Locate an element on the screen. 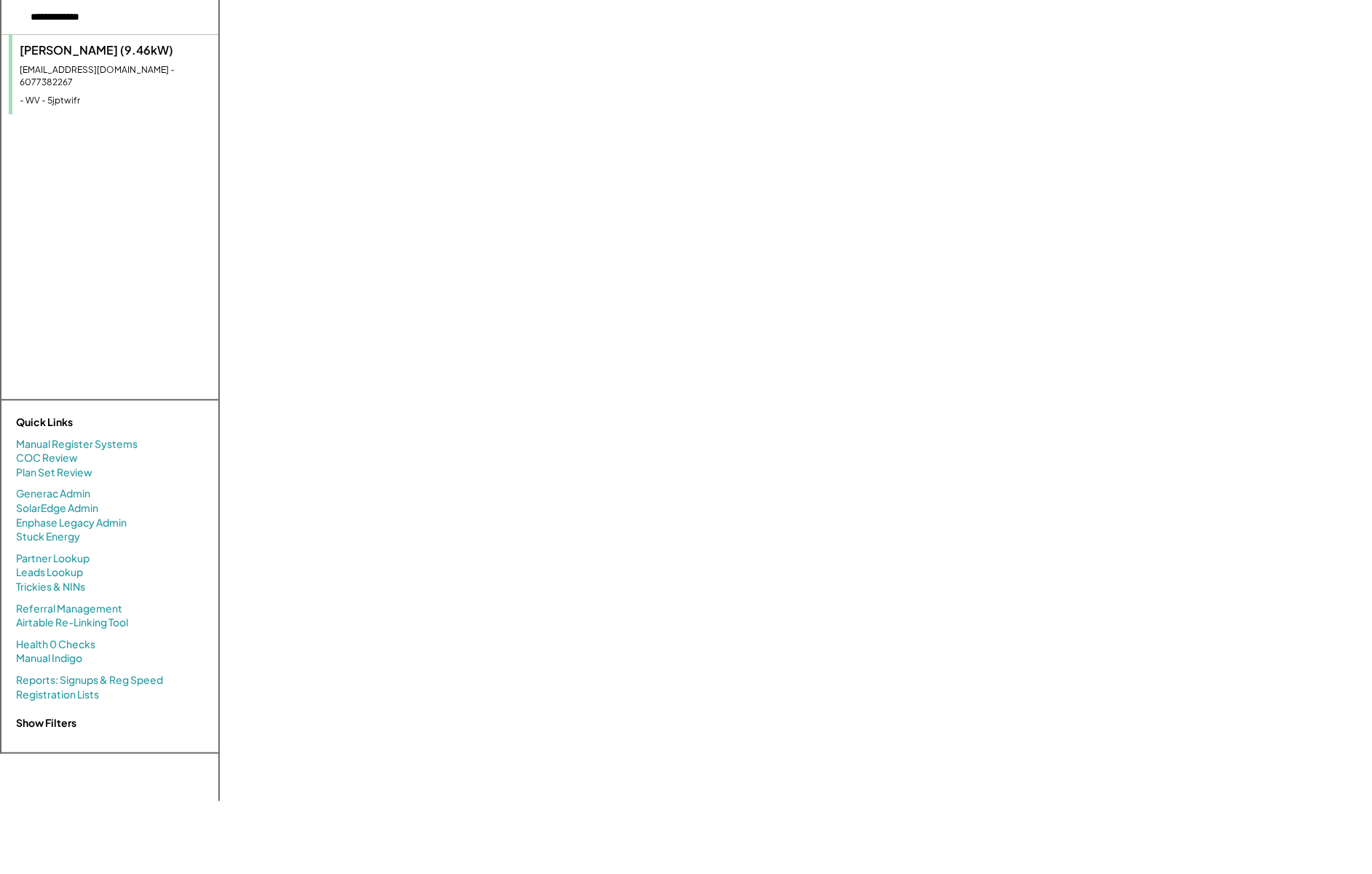 This screenshot has width=1372, height=874. a: Airtable Re-Linking Tool is located at coordinates (72, 622).